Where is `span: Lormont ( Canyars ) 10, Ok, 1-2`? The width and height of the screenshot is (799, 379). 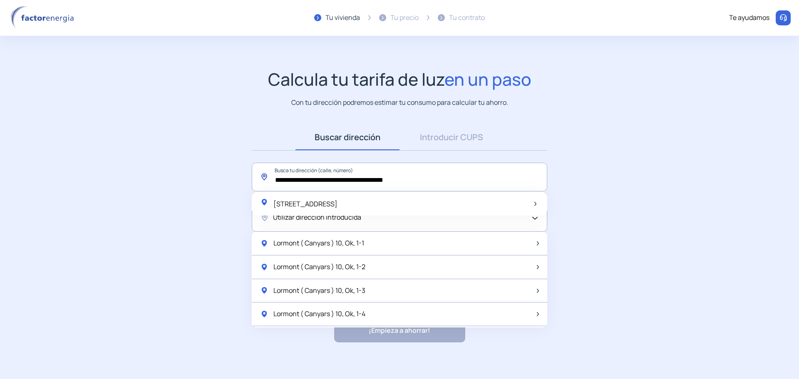
span: Lormont ( Canyars ) 10, Ok, 1-2 is located at coordinates (319, 267).